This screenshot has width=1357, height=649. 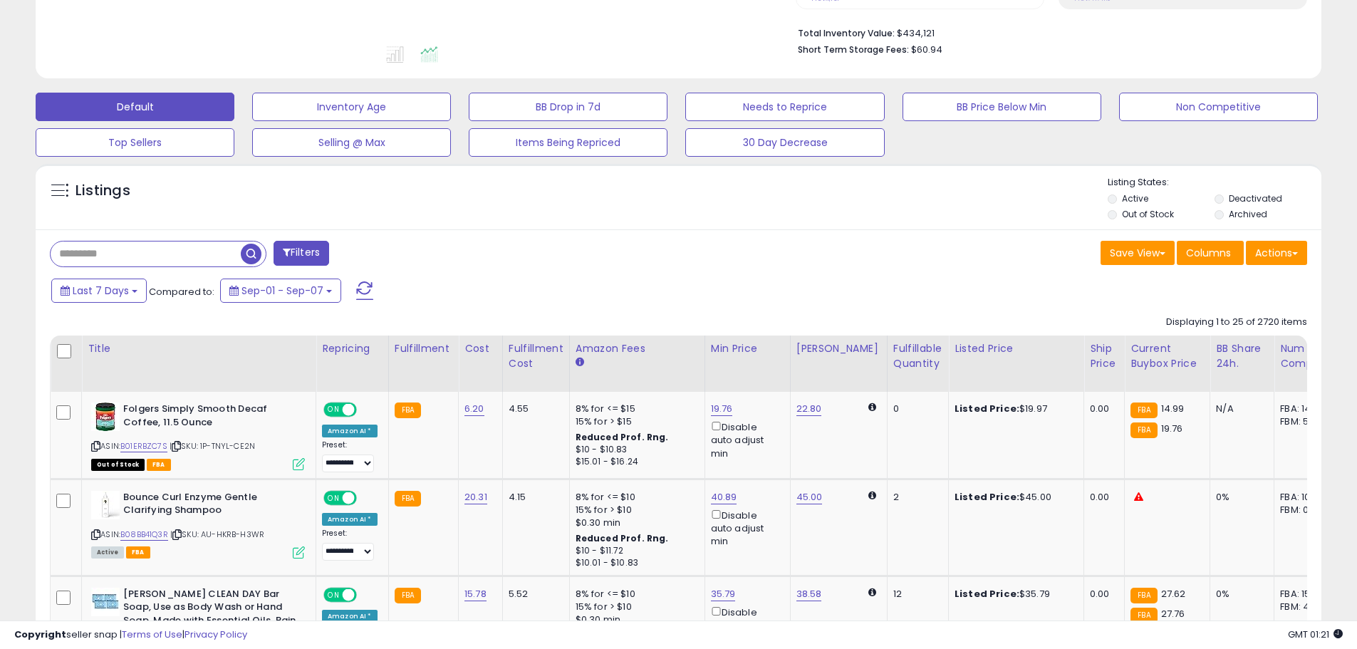 I want to click on div: 5.52, so click(x=533, y=594).